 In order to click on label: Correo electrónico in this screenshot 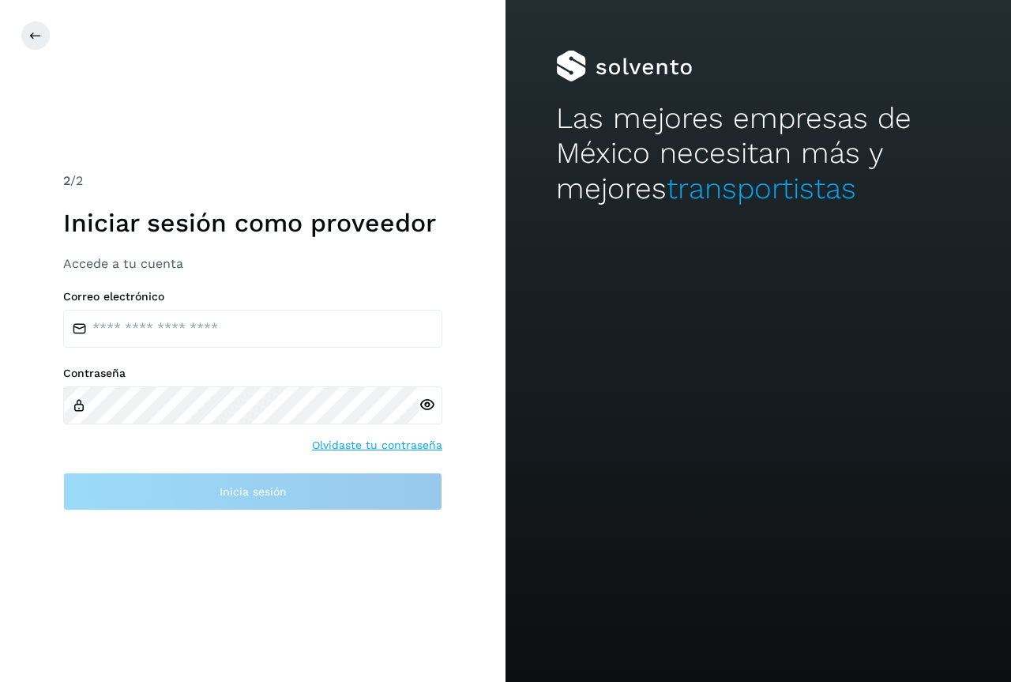, I will do `click(253, 296)`.